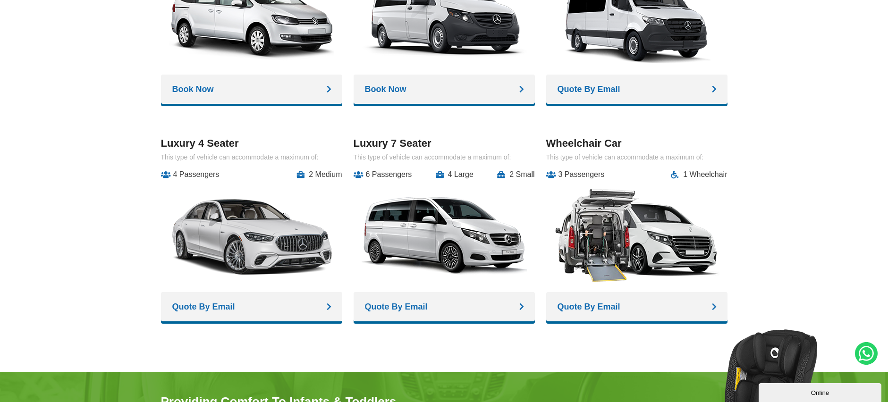  What do you see at coordinates (383, 175) in the screenshot?
I see `li: 6 Passengers` at bounding box center [383, 175].